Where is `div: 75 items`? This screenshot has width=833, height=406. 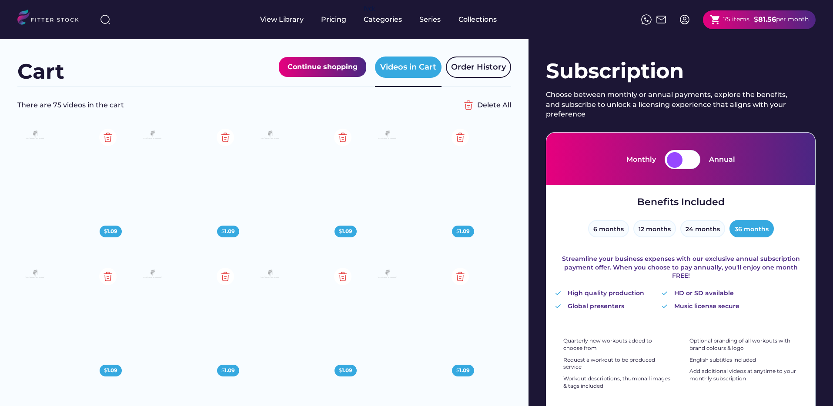
div: 75 items is located at coordinates (736, 20).